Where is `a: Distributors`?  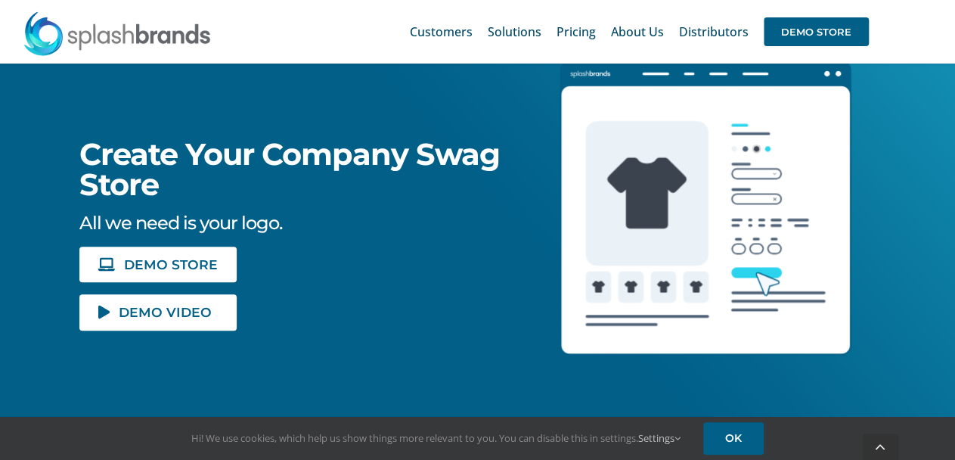
a: Distributors is located at coordinates (714, 32).